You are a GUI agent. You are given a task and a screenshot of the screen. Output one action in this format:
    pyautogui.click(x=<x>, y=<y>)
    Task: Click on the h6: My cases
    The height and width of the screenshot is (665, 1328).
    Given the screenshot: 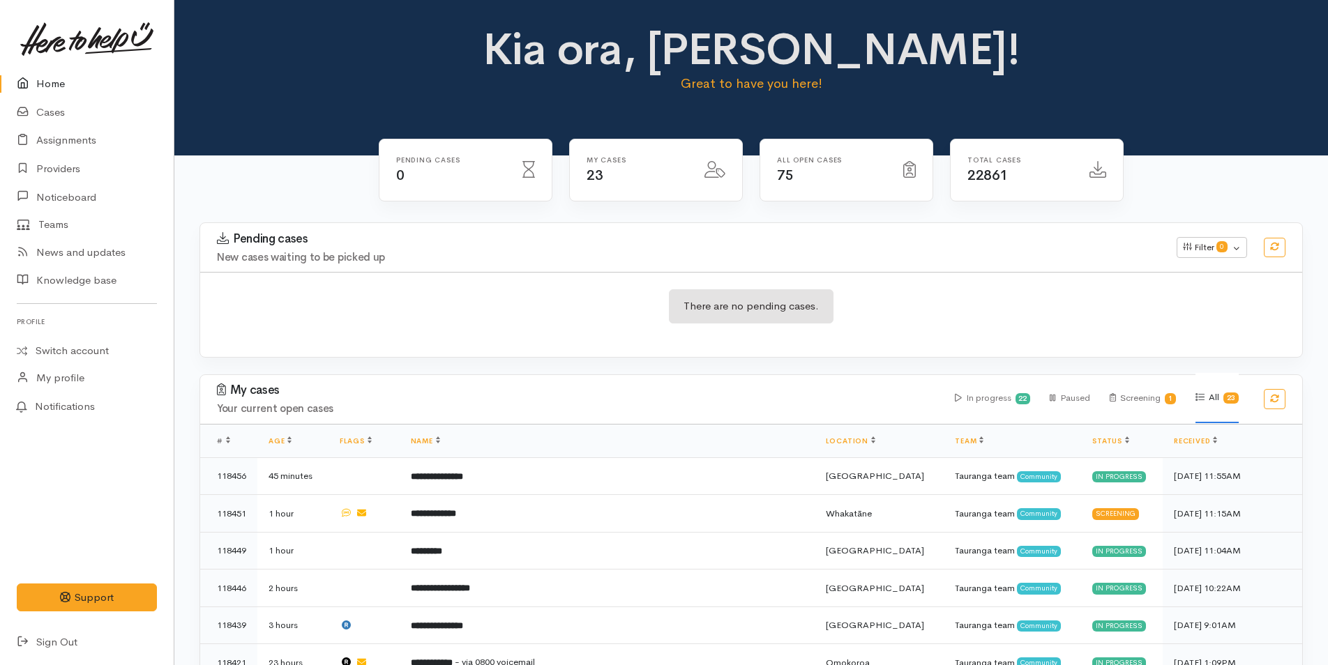 What is the action you would take?
    pyautogui.click(x=637, y=160)
    